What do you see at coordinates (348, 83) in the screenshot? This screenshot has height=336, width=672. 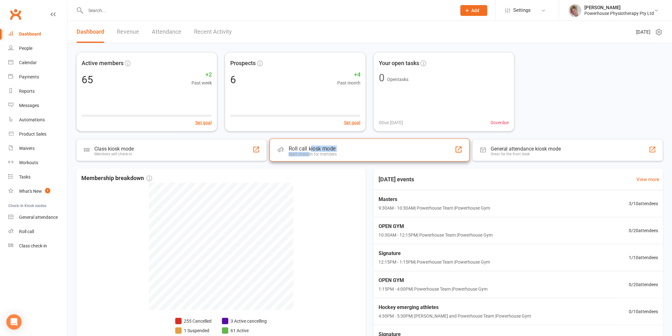 I see `span: Past month` at bounding box center [348, 83].